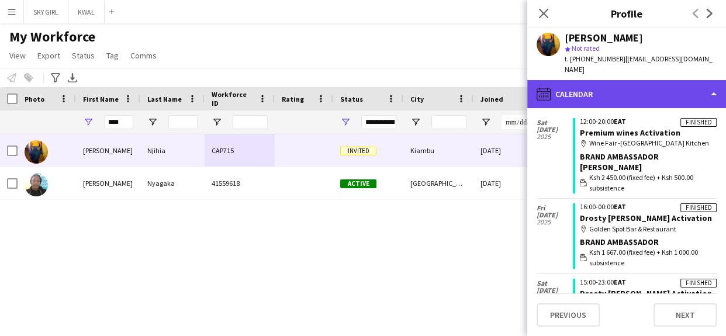  I want to click on span: Fri, so click(555, 208).